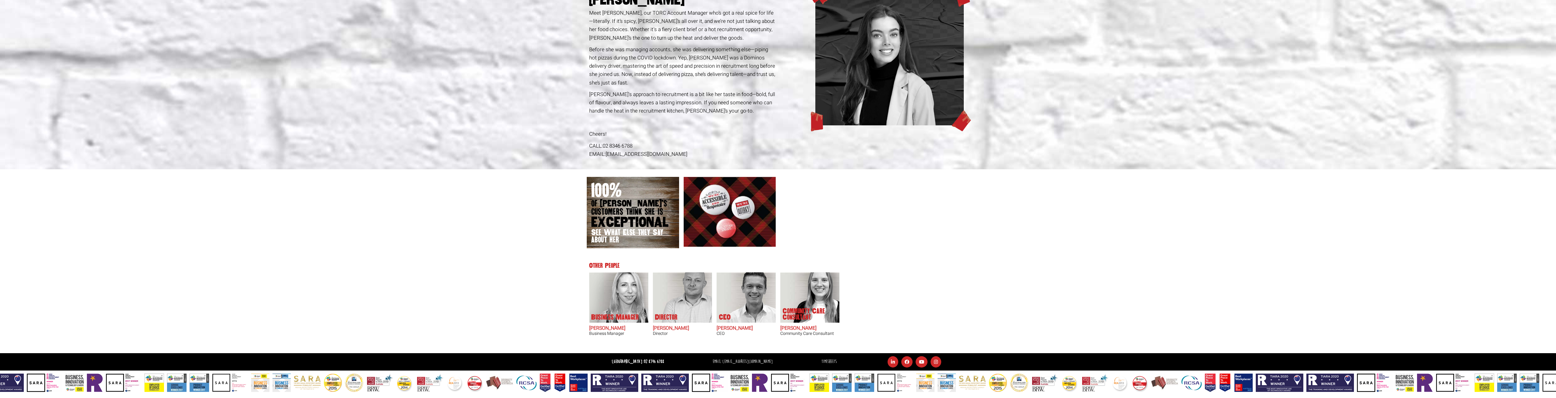 This screenshot has width=1556, height=398. What do you see at coordinates (682, 154) in the screenshot?
I see `div: EMAIL:` at bounding box center [682, 154].